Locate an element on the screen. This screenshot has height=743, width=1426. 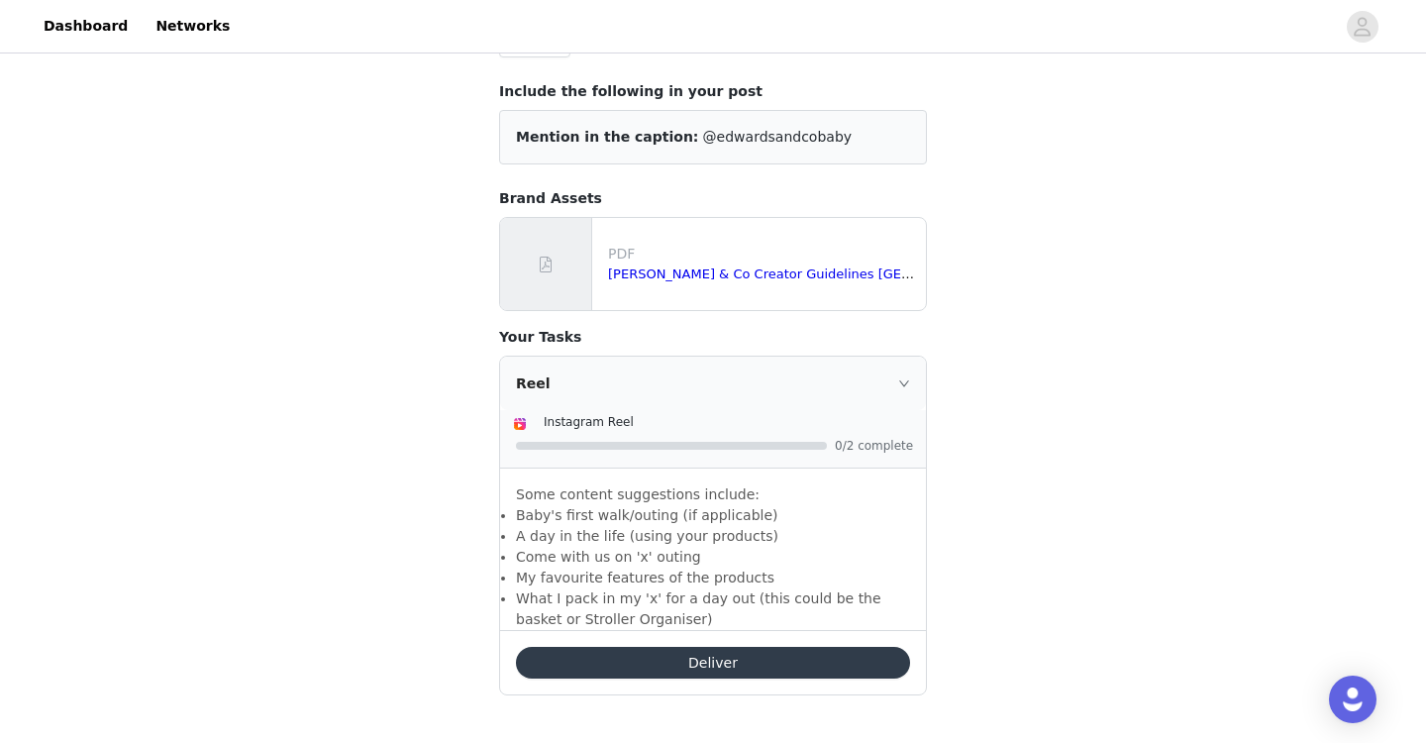
div: avatar is located at coordinates (1362, 27).